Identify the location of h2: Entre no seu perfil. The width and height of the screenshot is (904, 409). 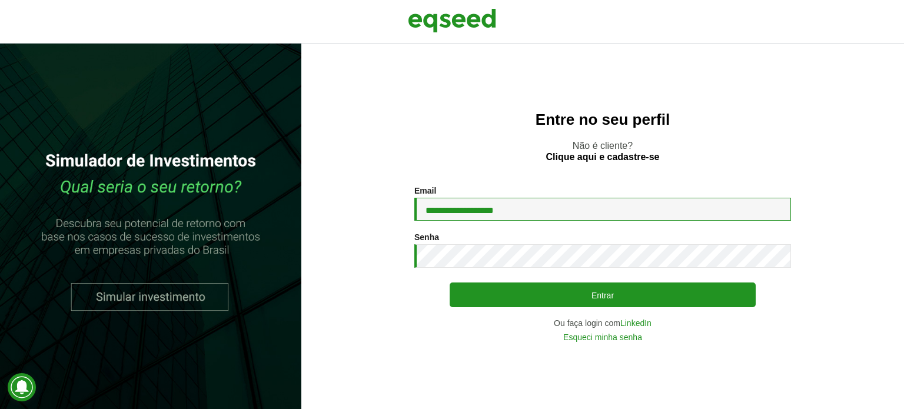
(603, 120).